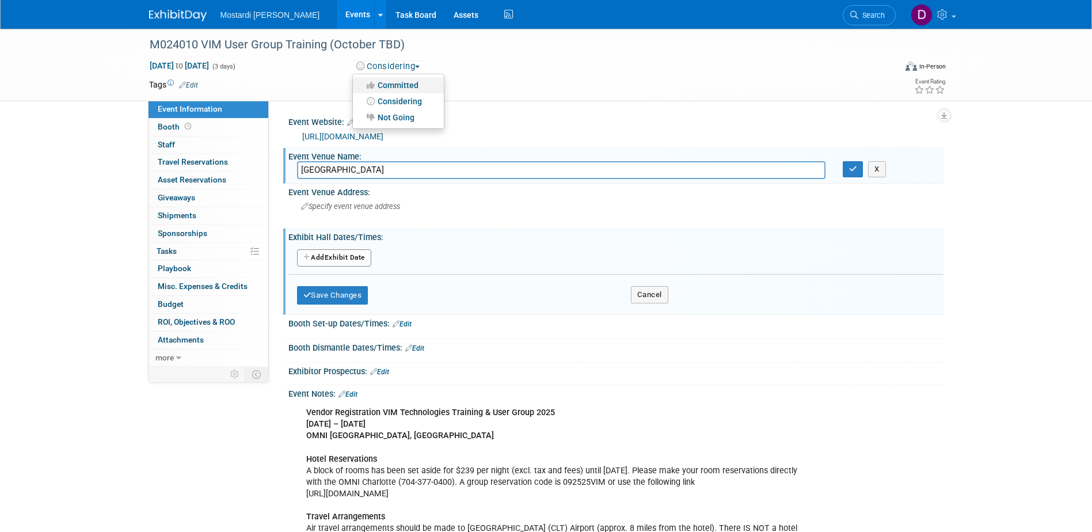 This screenshot has width=1092, height=532. Describe the element at coordinates (616, 235) in the screenshot. I see `div: Exhibit Hall Dates/Times:` at that location.